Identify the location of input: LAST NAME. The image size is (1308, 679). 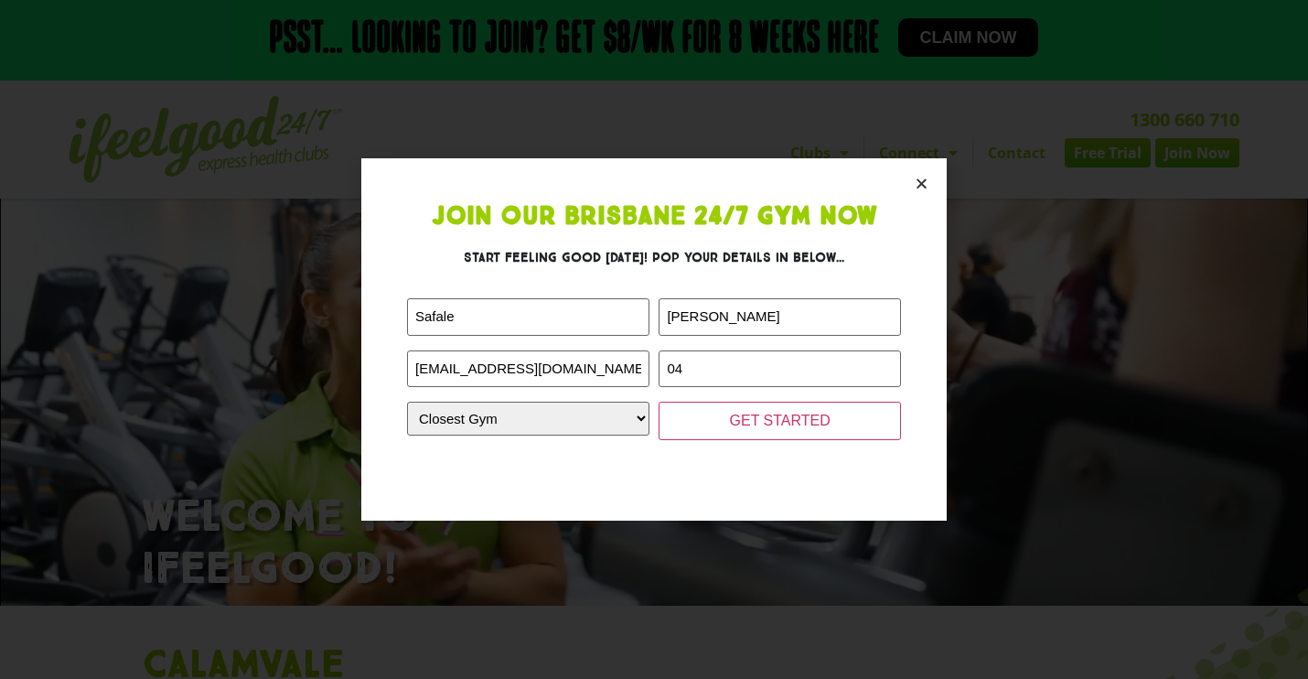
(780, 317).